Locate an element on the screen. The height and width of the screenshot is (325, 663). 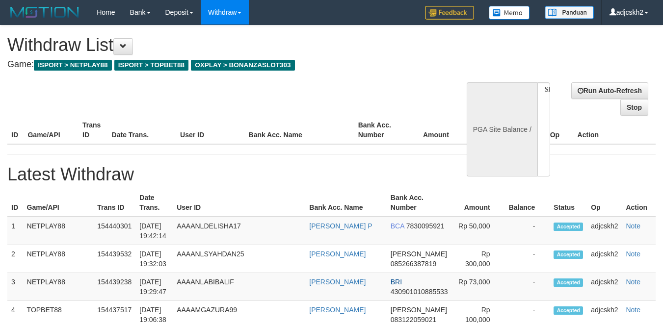
span: 7830095921 is located at coordinates (425, 226).